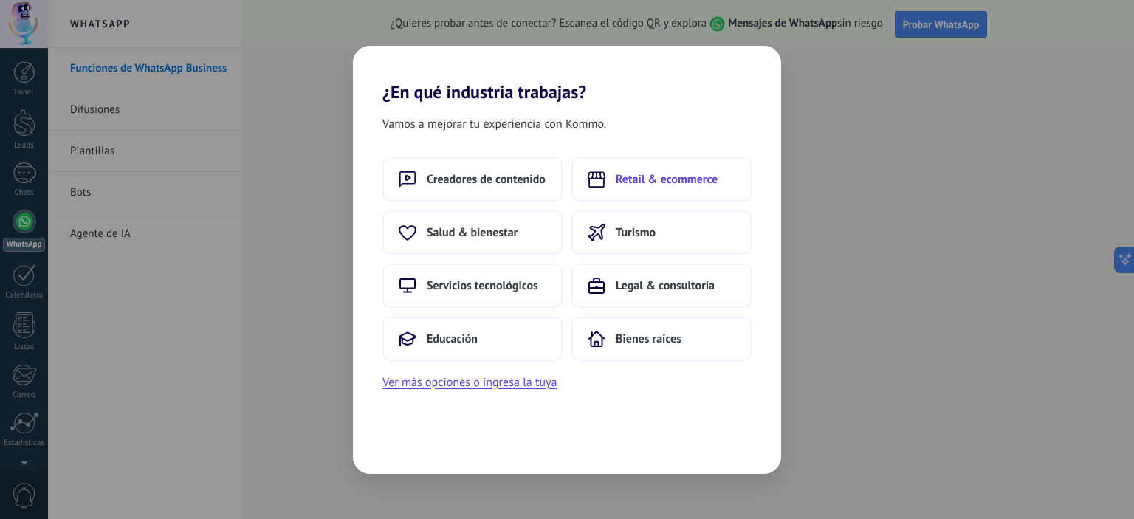 The image size is (1134, 519). I want to click on span: Educación, so click(452, 339).